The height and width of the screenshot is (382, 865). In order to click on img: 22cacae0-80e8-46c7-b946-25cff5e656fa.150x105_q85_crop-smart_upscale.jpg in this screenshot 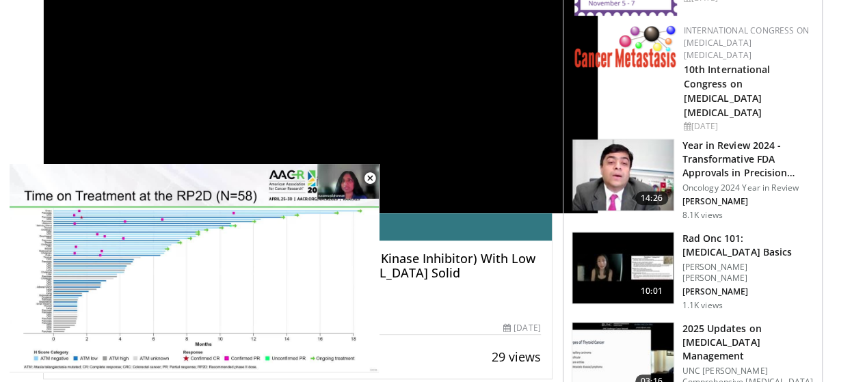, I will do `click(623, 175)`.